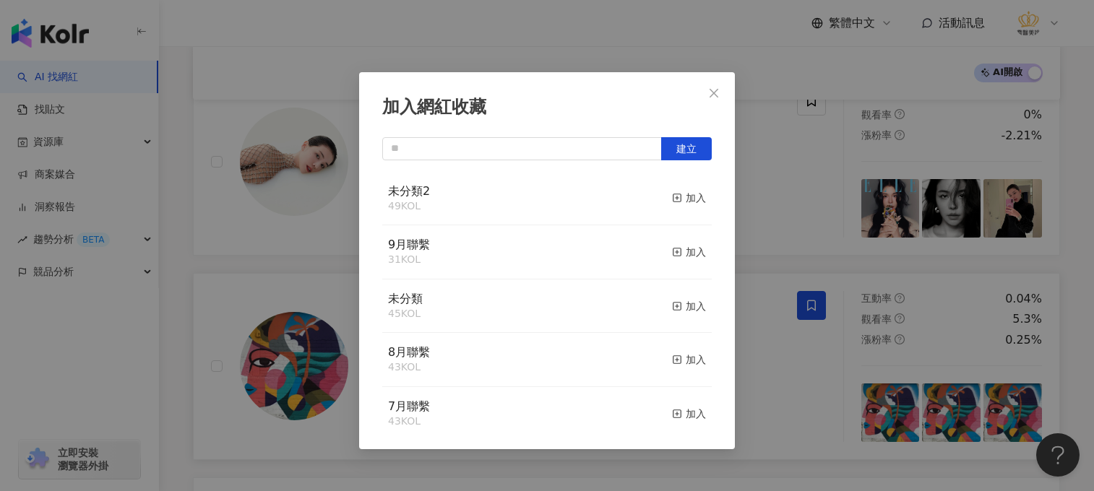 The height and width of the screenshot is (491, 1094). Describe the element at coordinates (626, 366) in the screenshot. I see `a: KOL AvatarTravel Thirsty網紅類型：日常話題·美食總追蹤數：10,416,25812.4萬214.3萬815萬找相似互動率question-circle0.04%觀看率qu...` at that location.